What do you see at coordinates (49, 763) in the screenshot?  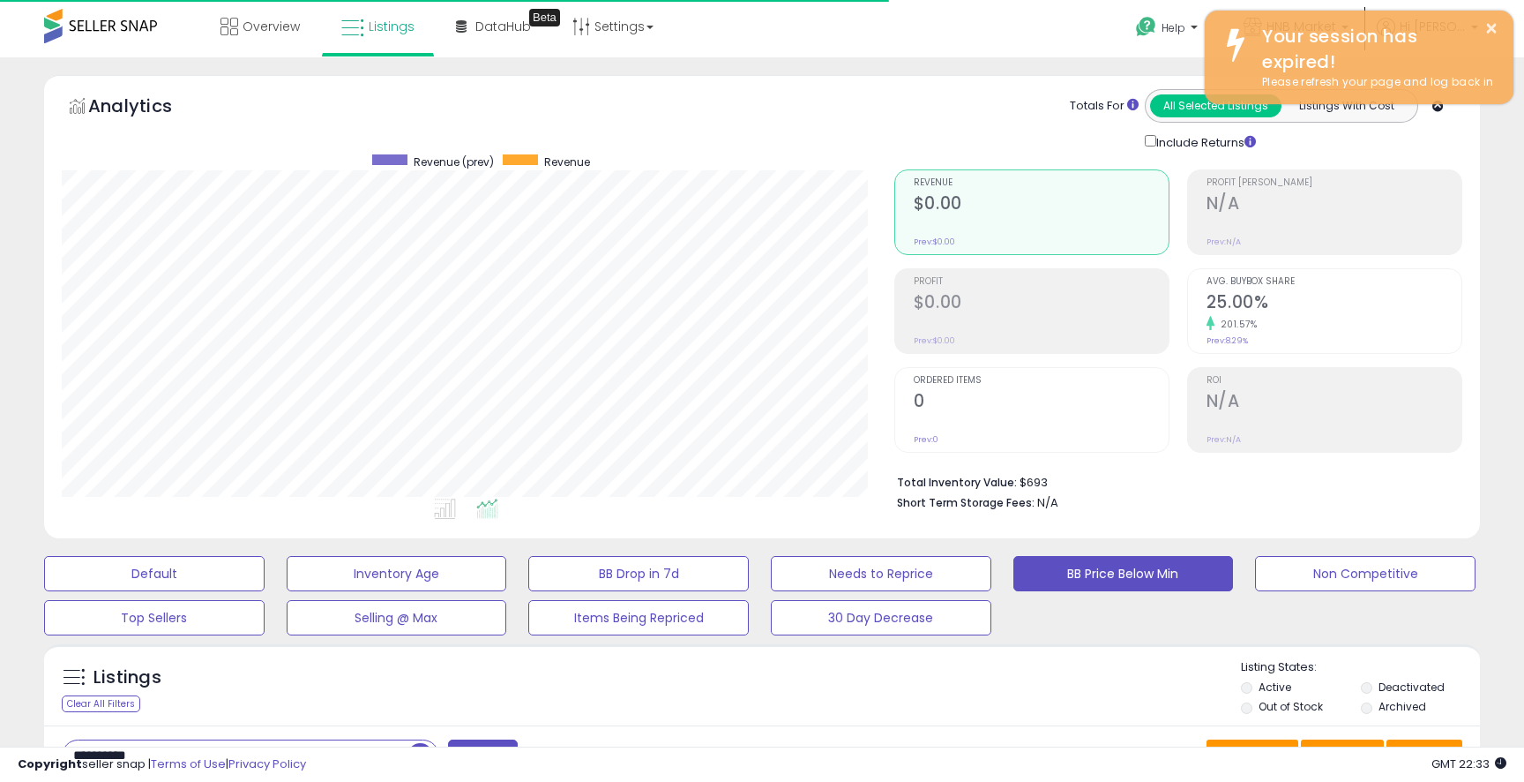 I see `strong: Copyright` at bounding box center [49, 763].